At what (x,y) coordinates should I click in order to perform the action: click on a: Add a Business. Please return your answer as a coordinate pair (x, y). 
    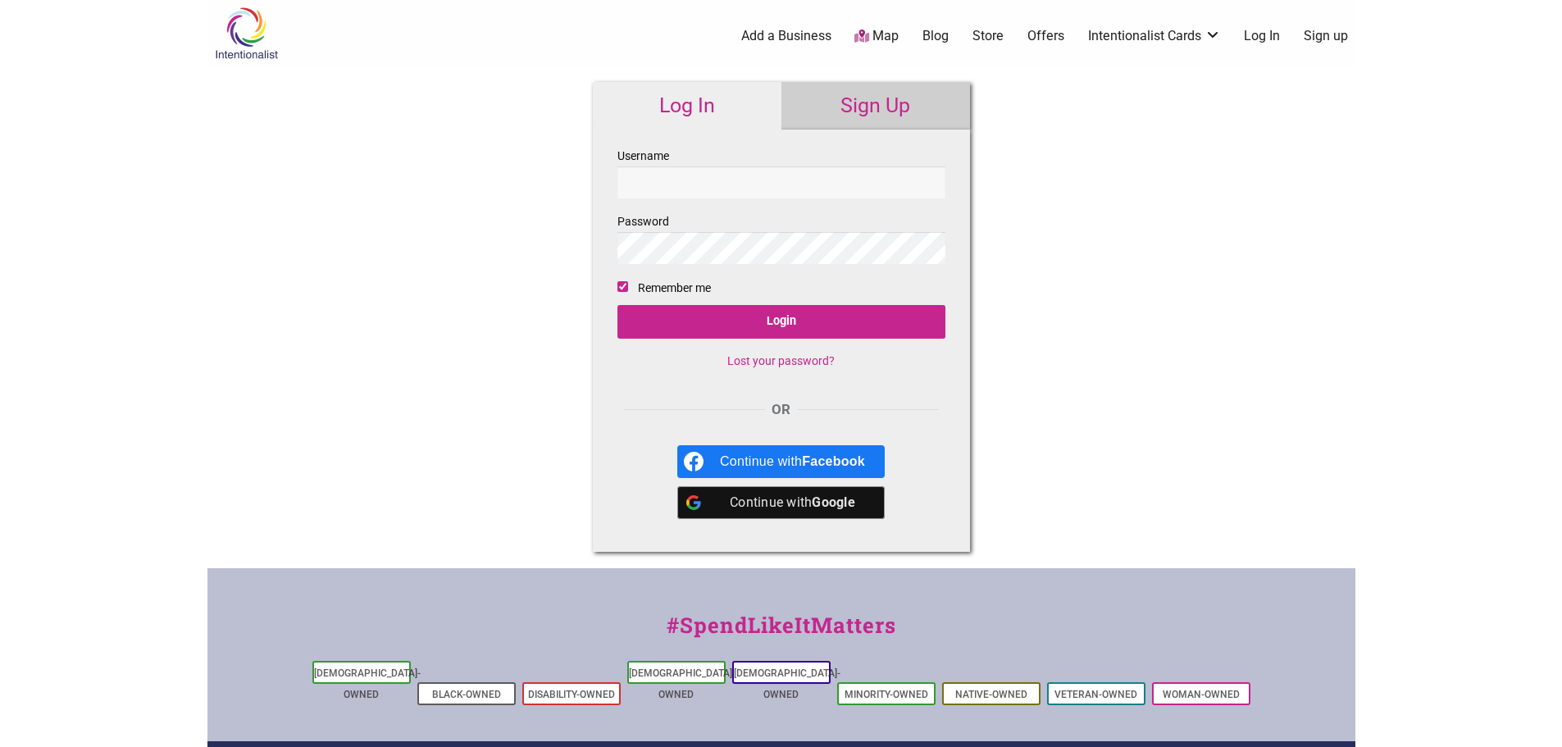
    Looking at the image, I should click on (786, 36).